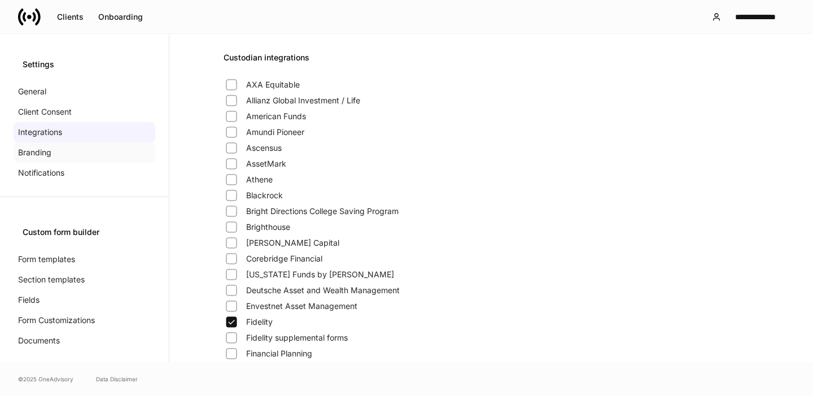 This screenshot has width=813, height=396. What do you see at coordinates (41, 173) in the screenshot?
I see `p: Notifications` at bounding box center [41, 173].